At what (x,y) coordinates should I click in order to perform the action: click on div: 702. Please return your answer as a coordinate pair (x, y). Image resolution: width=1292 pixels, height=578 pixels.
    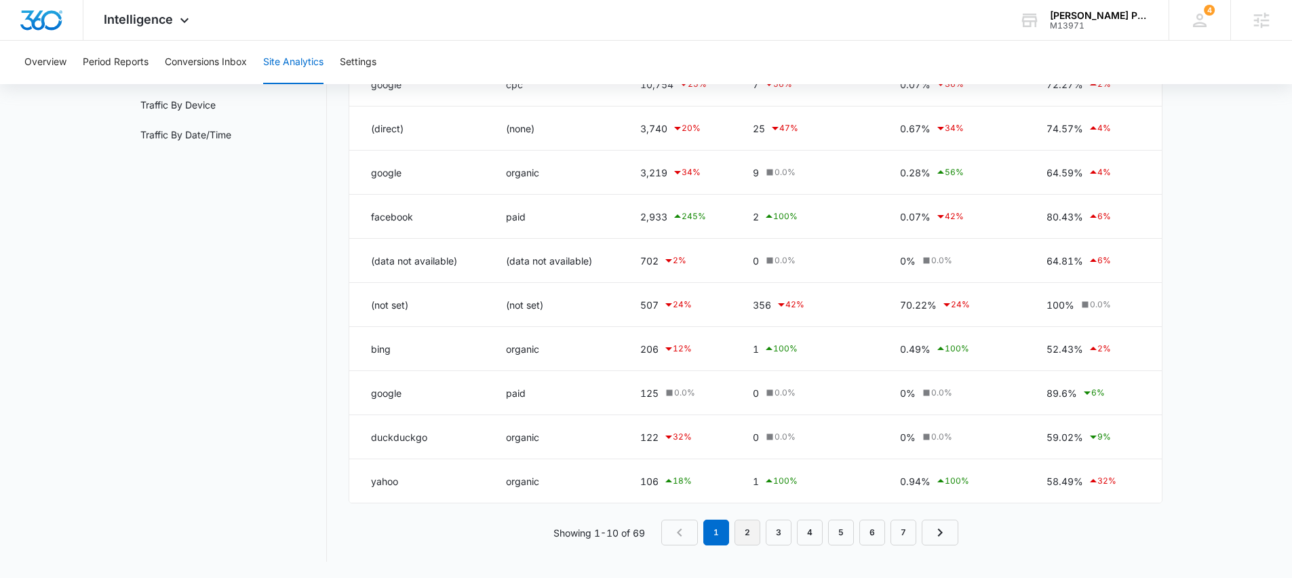
    Looking at the image, I should click on (679, 260).